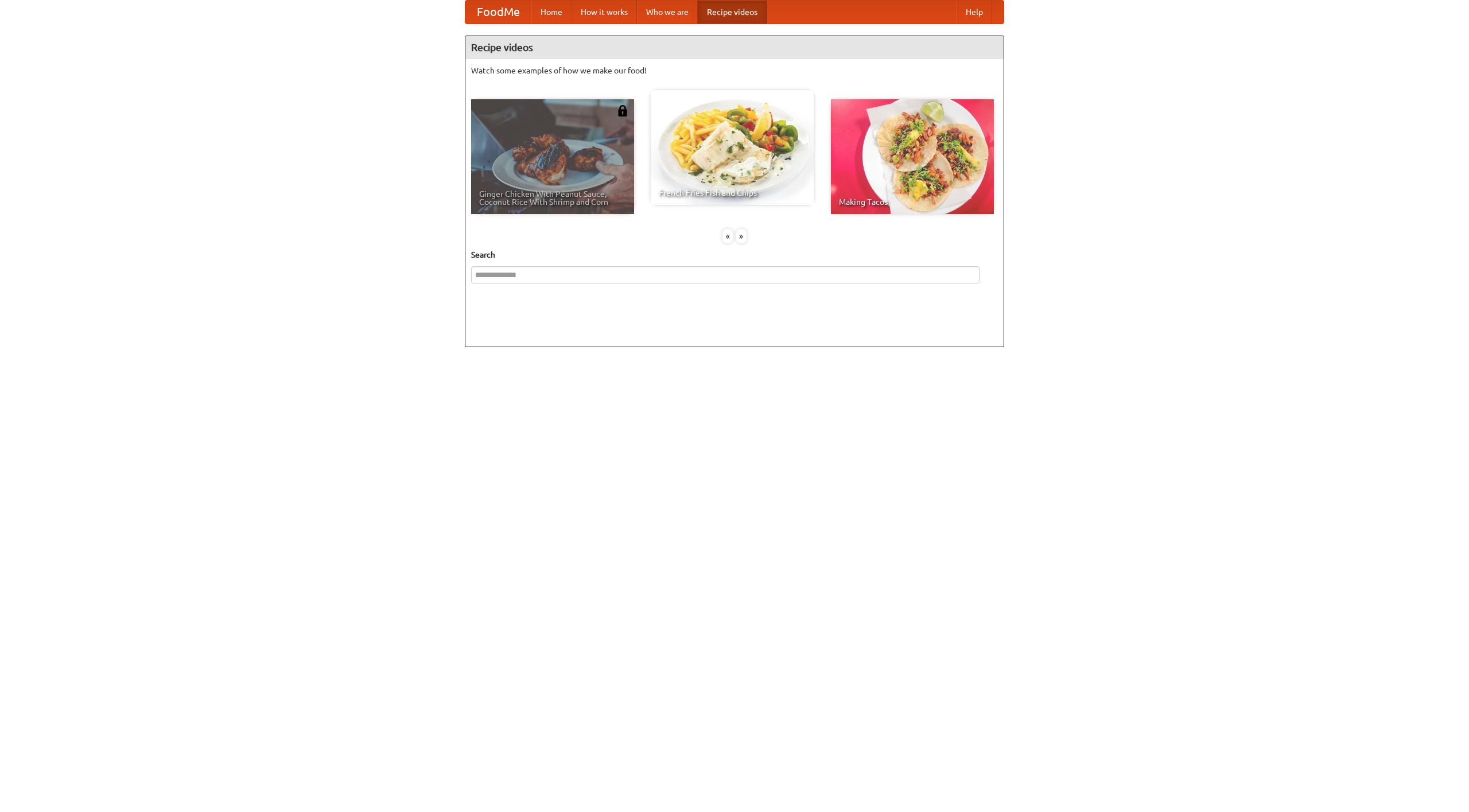 The image size is (1469, 812). I want to click on a: Help, so click(975, 12).